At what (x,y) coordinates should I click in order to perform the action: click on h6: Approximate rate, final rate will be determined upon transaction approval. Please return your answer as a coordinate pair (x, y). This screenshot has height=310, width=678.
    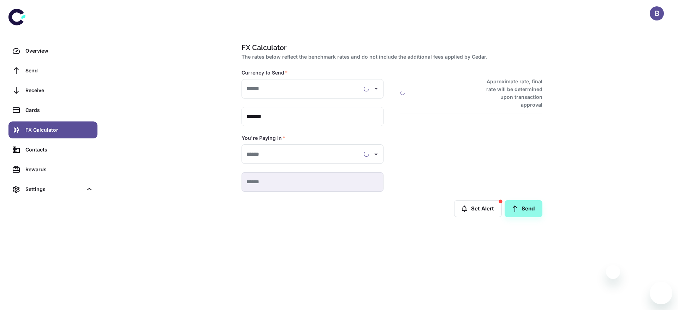
    Looking at the image, I should click on (510, 93).